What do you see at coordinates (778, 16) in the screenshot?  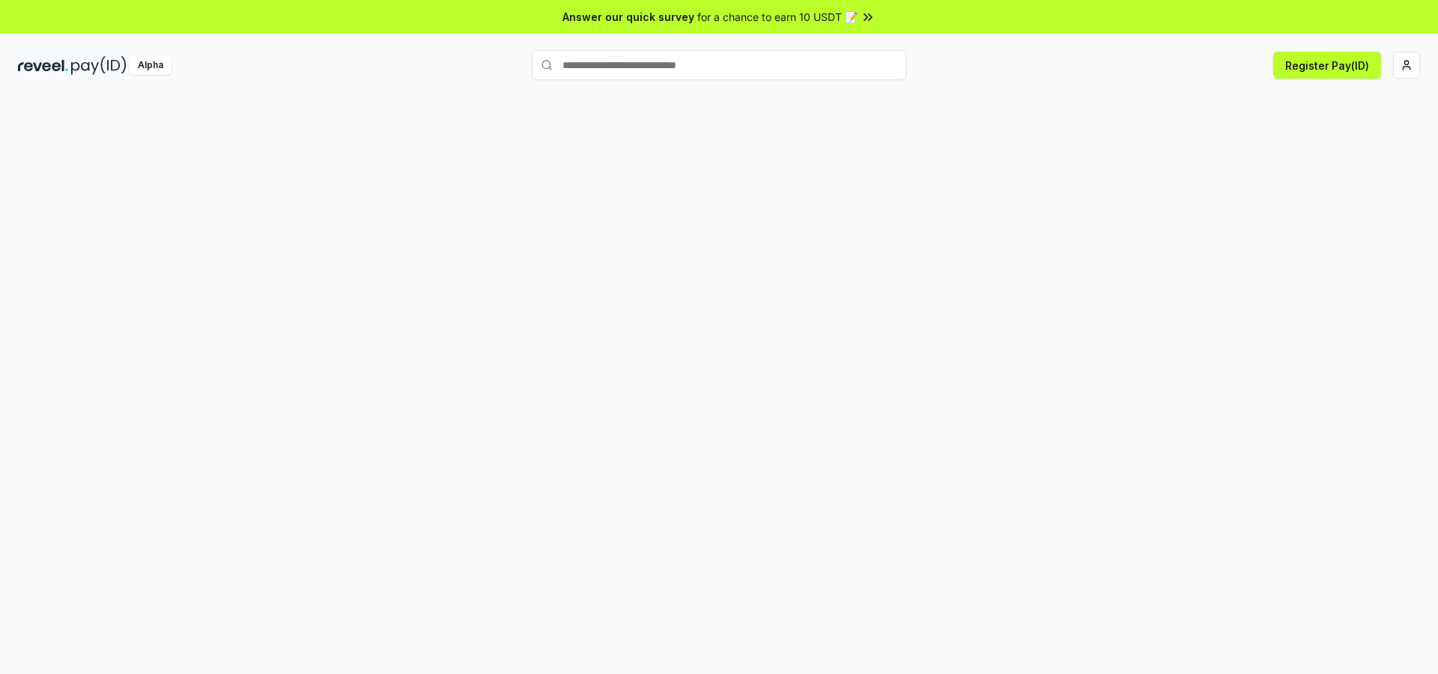 I see `span: for a chance to earn 10 USDT 📝` at bounding box center [778, 16].